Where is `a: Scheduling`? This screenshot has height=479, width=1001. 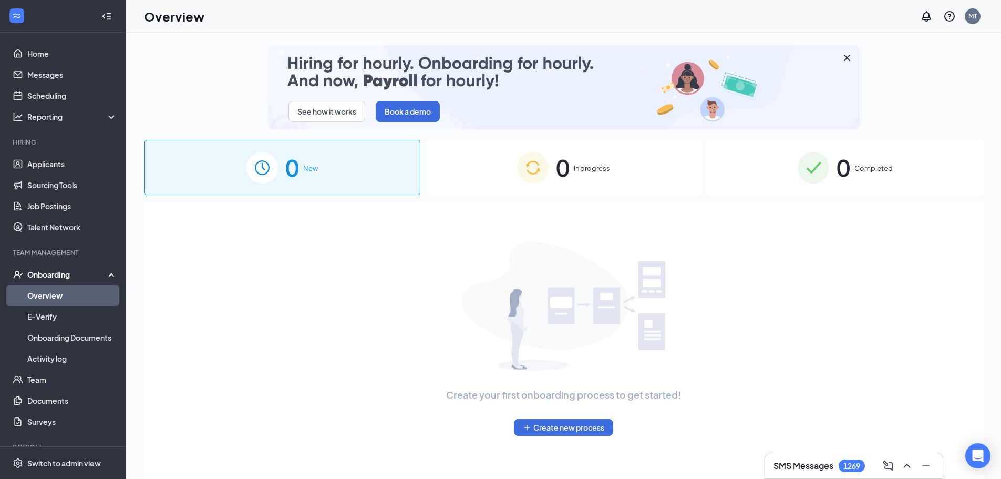
a: Scheduling is located at coordinates (72, 96).